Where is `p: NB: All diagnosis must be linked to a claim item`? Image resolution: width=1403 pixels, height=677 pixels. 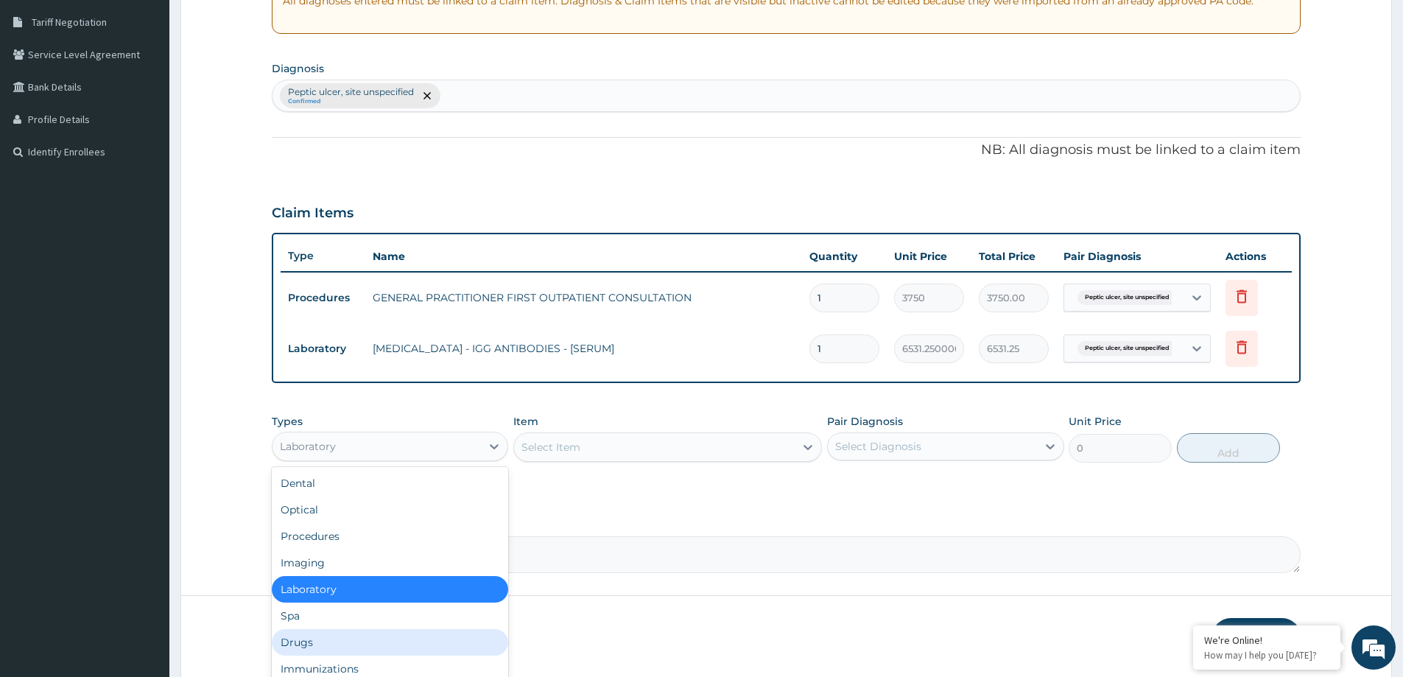 p: NB: All diagnosis must be linked to a claim item is located at coordinates (786, 150).